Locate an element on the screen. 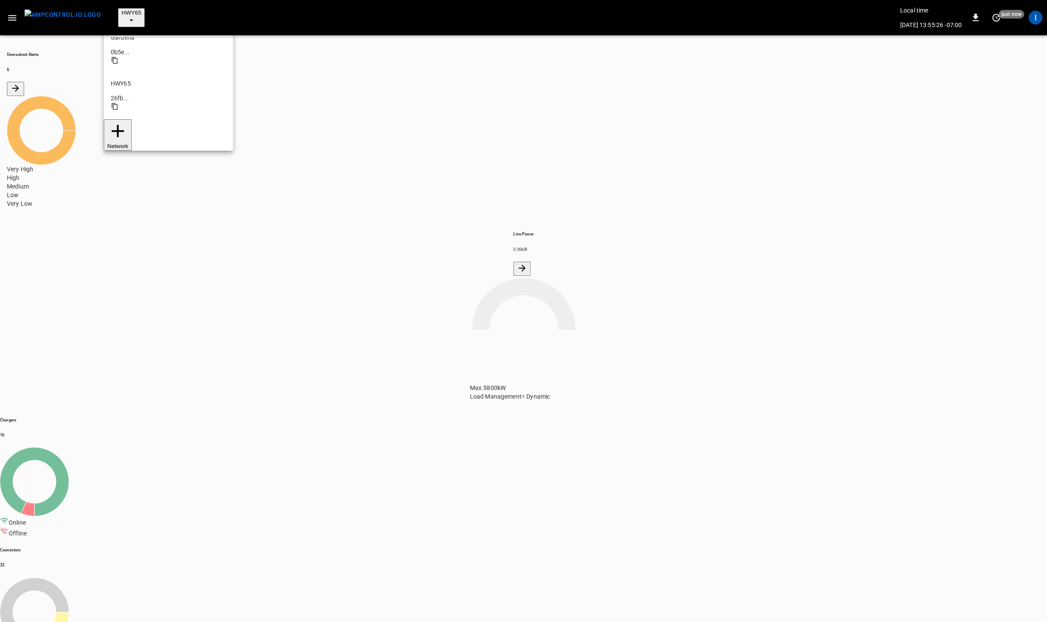 This screenshot has height=622, width=1047. button: Energy Overview is located at coordinates (522, 269).